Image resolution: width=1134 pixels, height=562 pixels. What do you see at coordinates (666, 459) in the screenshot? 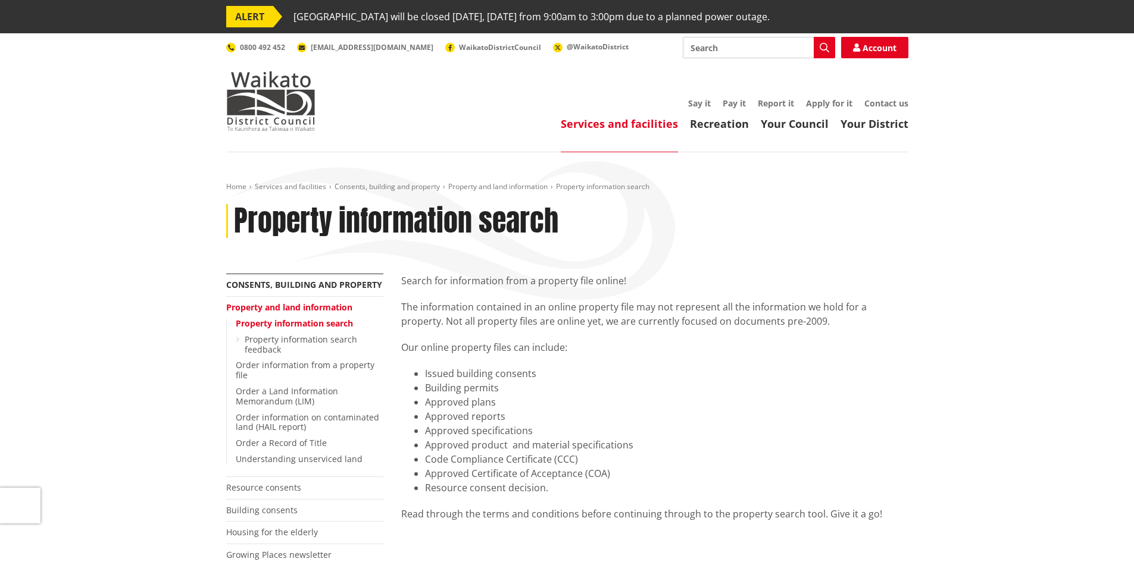
I see `li: Code Compliance Certificate (CCC)` at bounding box center [666, 459].